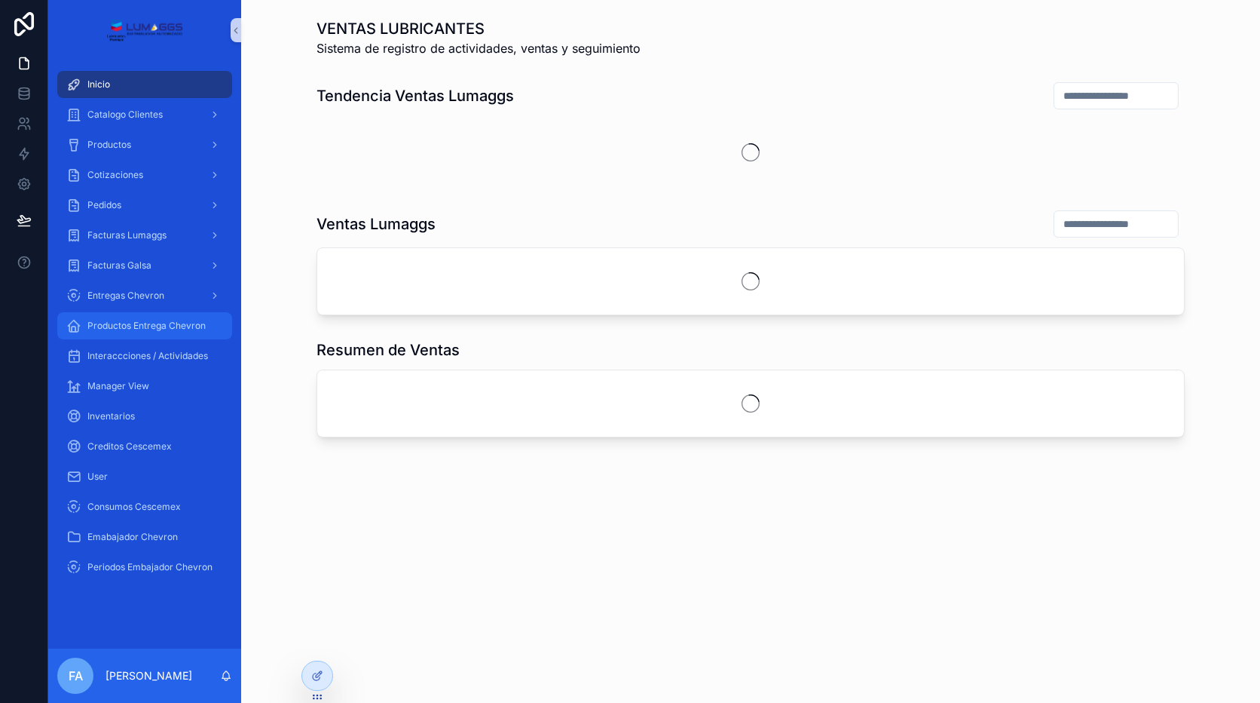 This screenshot has height=703, width=1260. I want to click on a: Catalogo Clientes, so click(145, 115).